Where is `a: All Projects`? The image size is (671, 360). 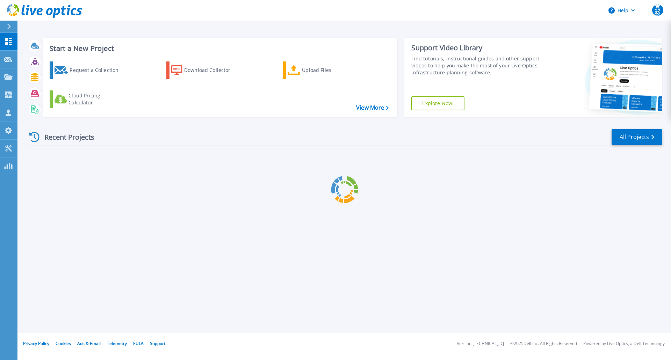 a: All Projects is located at coordinates (636, 137).